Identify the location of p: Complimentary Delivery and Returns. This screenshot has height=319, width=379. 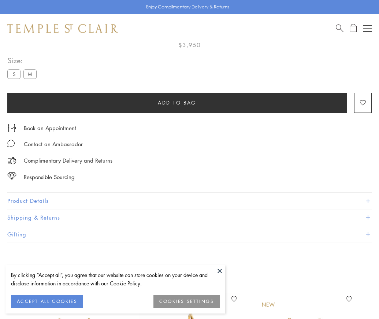
(68, 161).